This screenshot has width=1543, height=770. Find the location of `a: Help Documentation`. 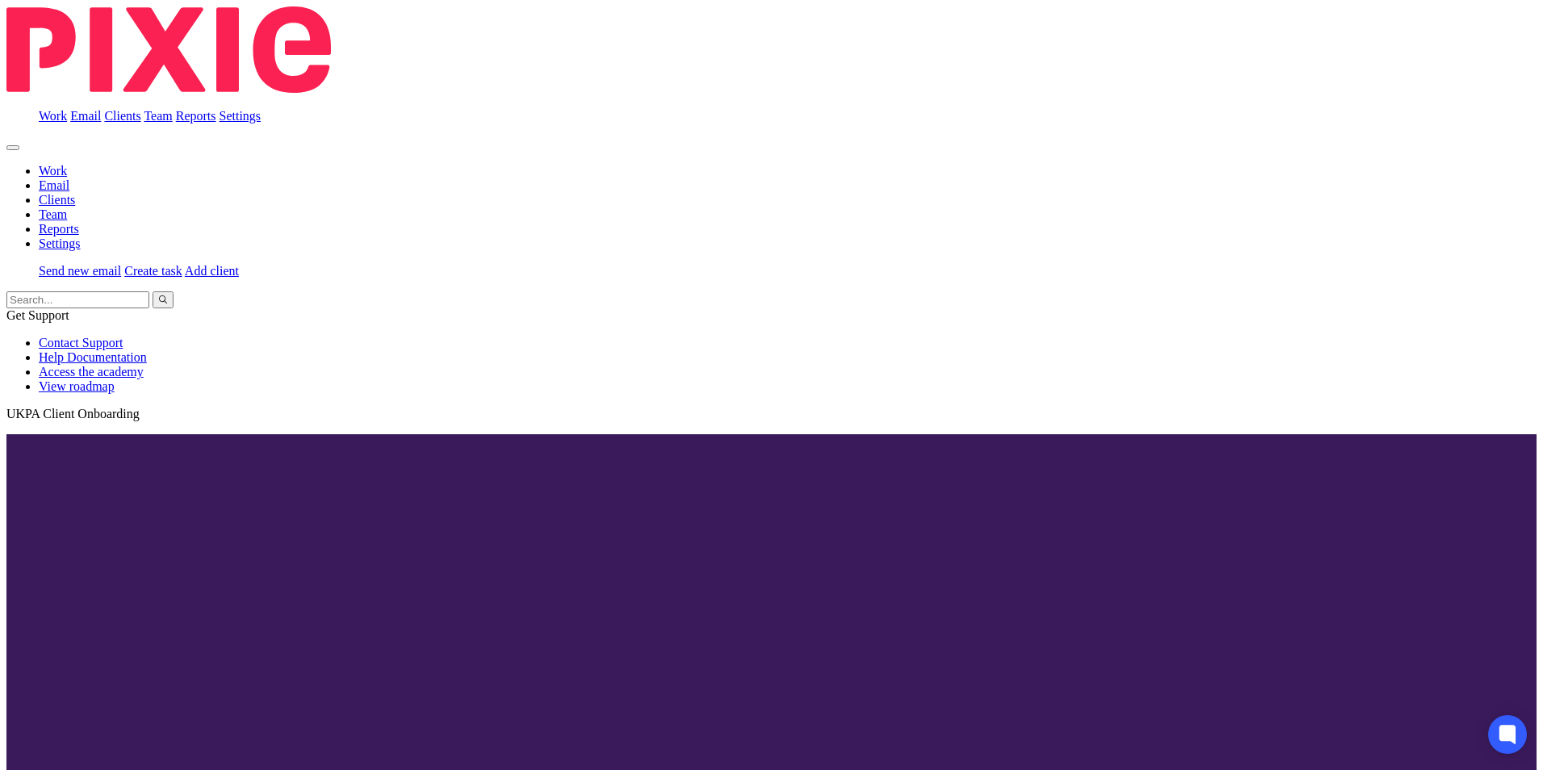

a: Help Documentation is located at coordinates (93, 357).